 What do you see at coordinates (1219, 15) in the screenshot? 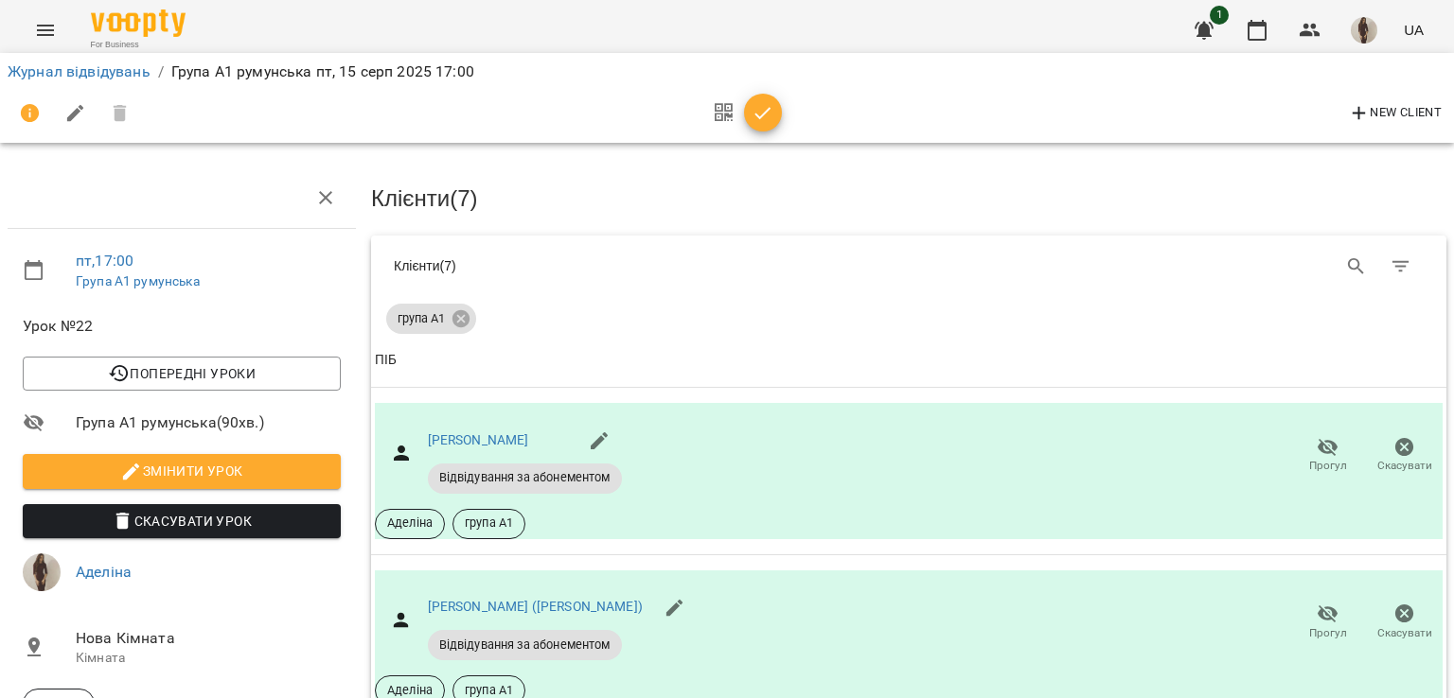
I see `span: 1` at bounding box center [1219, 15].